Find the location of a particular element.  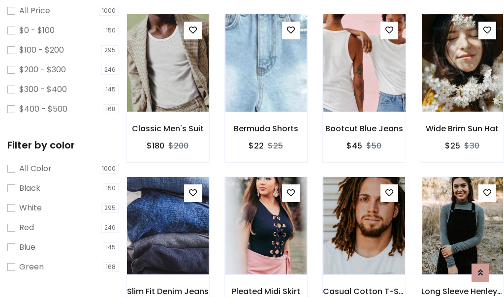

h6: $25 is located at coordinates (453, 146).